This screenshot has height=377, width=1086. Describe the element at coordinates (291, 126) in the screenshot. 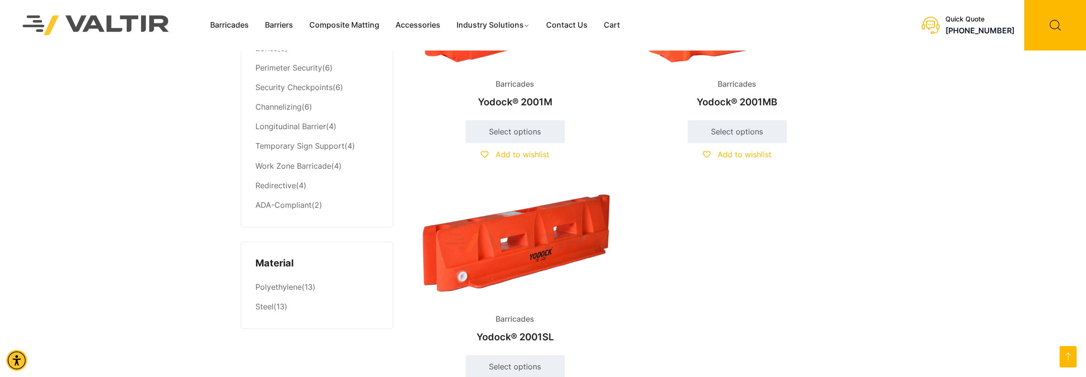

I see `a: Longitudinal Barrier` at that location.